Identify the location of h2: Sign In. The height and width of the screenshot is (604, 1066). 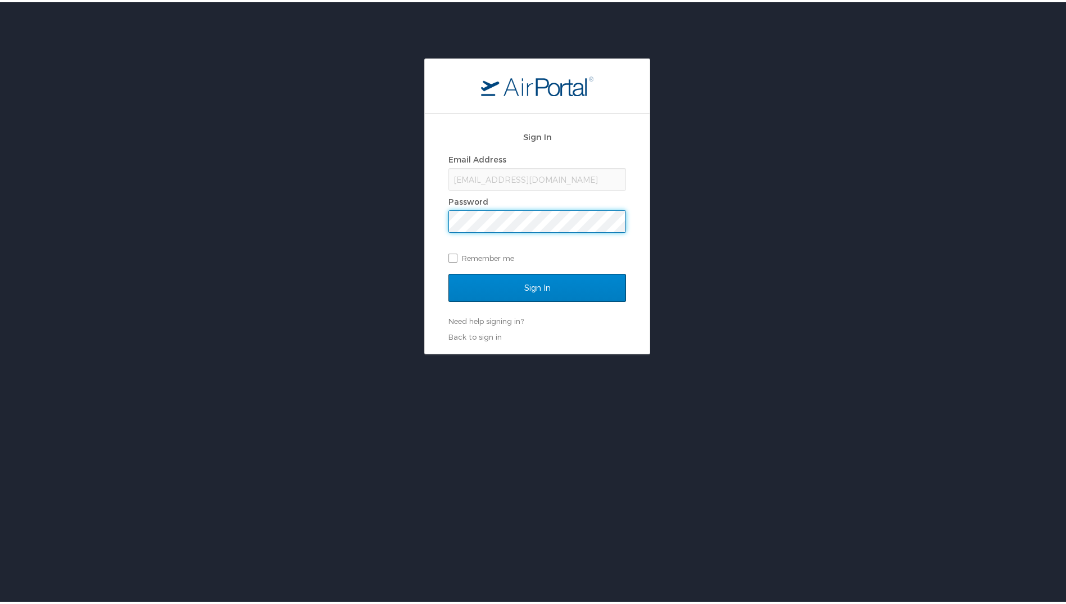
(537, 134).